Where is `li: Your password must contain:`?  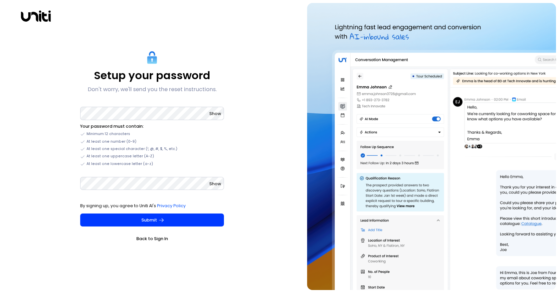 li: Your password must contain: is located at coordinates (152, 126).